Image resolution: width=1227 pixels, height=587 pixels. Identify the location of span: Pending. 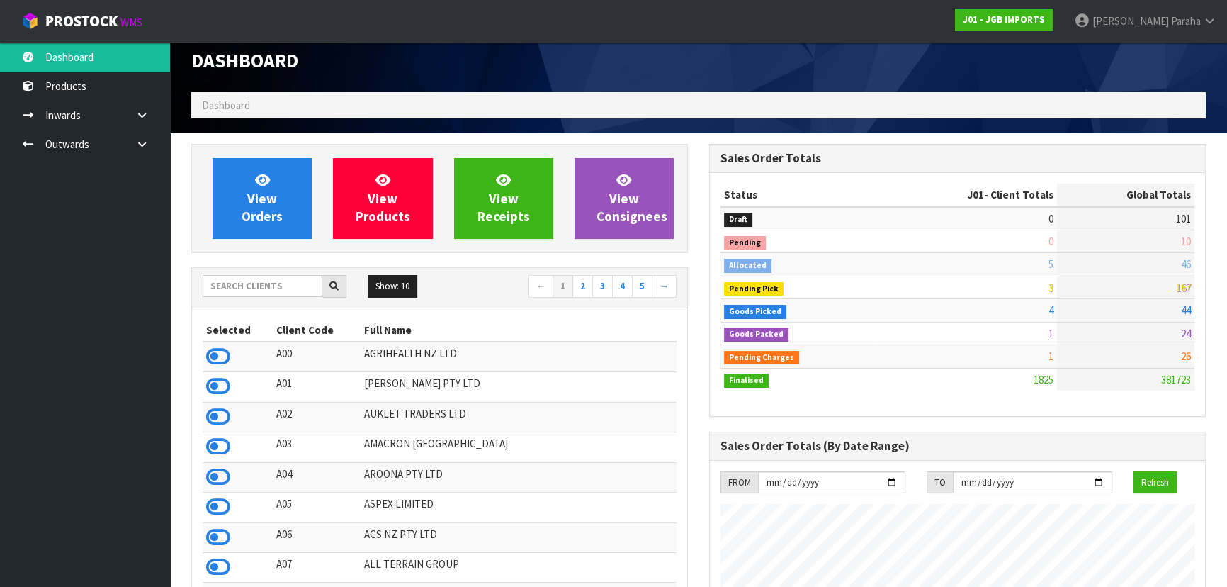
(745, 243).